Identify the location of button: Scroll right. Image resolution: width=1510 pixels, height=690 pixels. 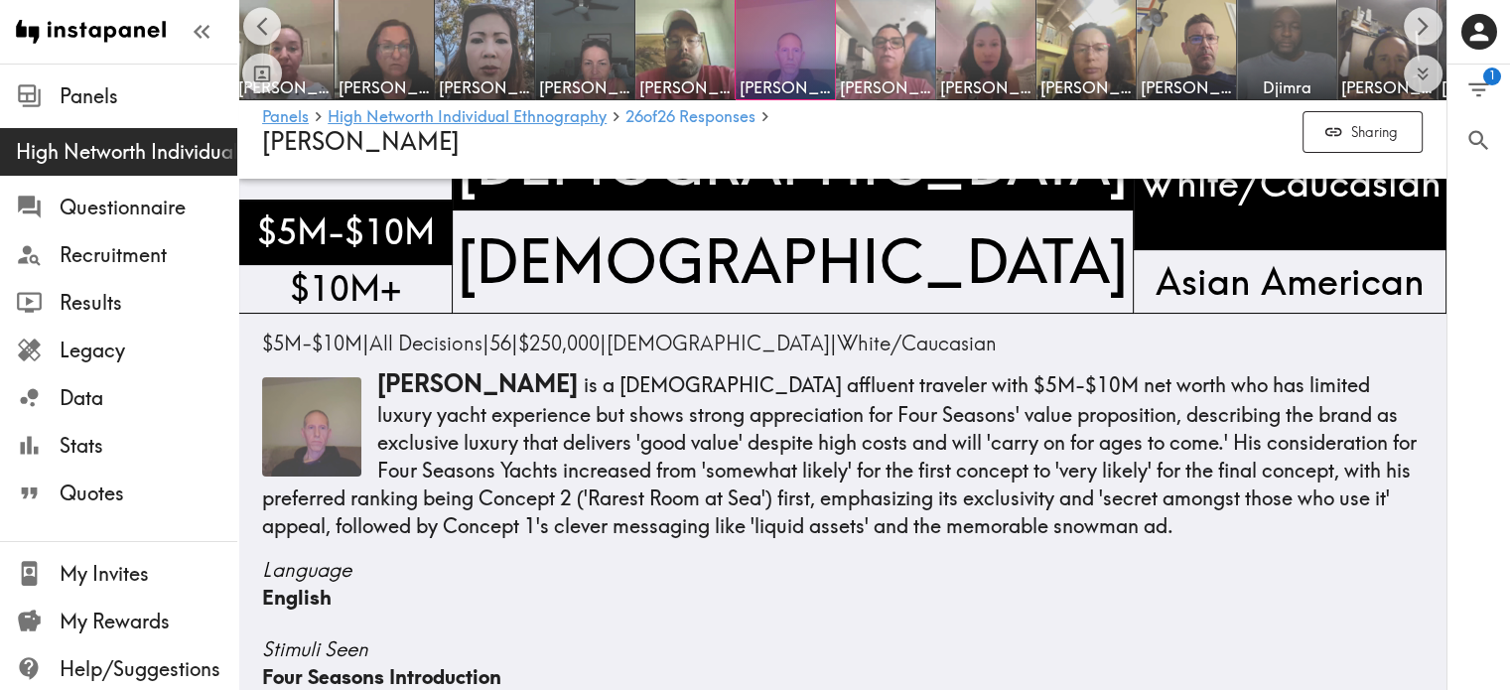
(1423, 26).